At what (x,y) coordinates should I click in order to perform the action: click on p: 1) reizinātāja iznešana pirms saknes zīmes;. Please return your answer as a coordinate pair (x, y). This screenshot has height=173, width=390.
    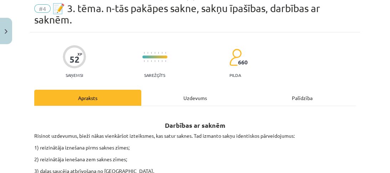
    Looking at the image, I should click on (195, 148).